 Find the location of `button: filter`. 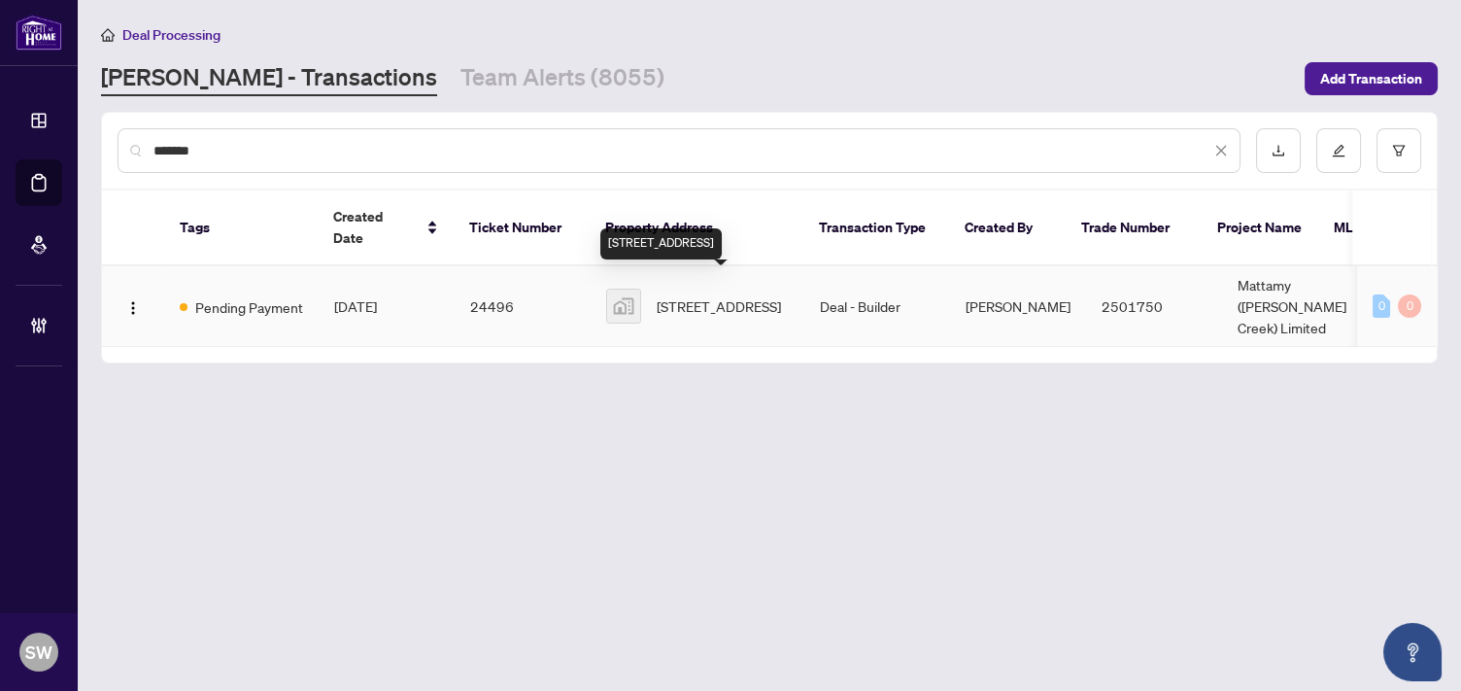

button: filter is located at coordinates (1399, 151).